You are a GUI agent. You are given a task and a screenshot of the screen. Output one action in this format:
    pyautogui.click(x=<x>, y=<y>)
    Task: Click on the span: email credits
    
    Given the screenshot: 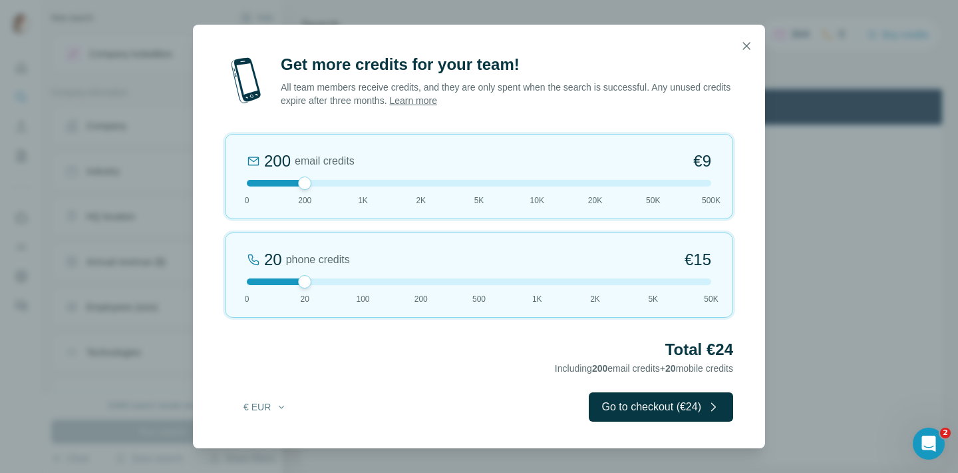 What is the action you would take?
    pyautogui.click(x=325, y=161)
    